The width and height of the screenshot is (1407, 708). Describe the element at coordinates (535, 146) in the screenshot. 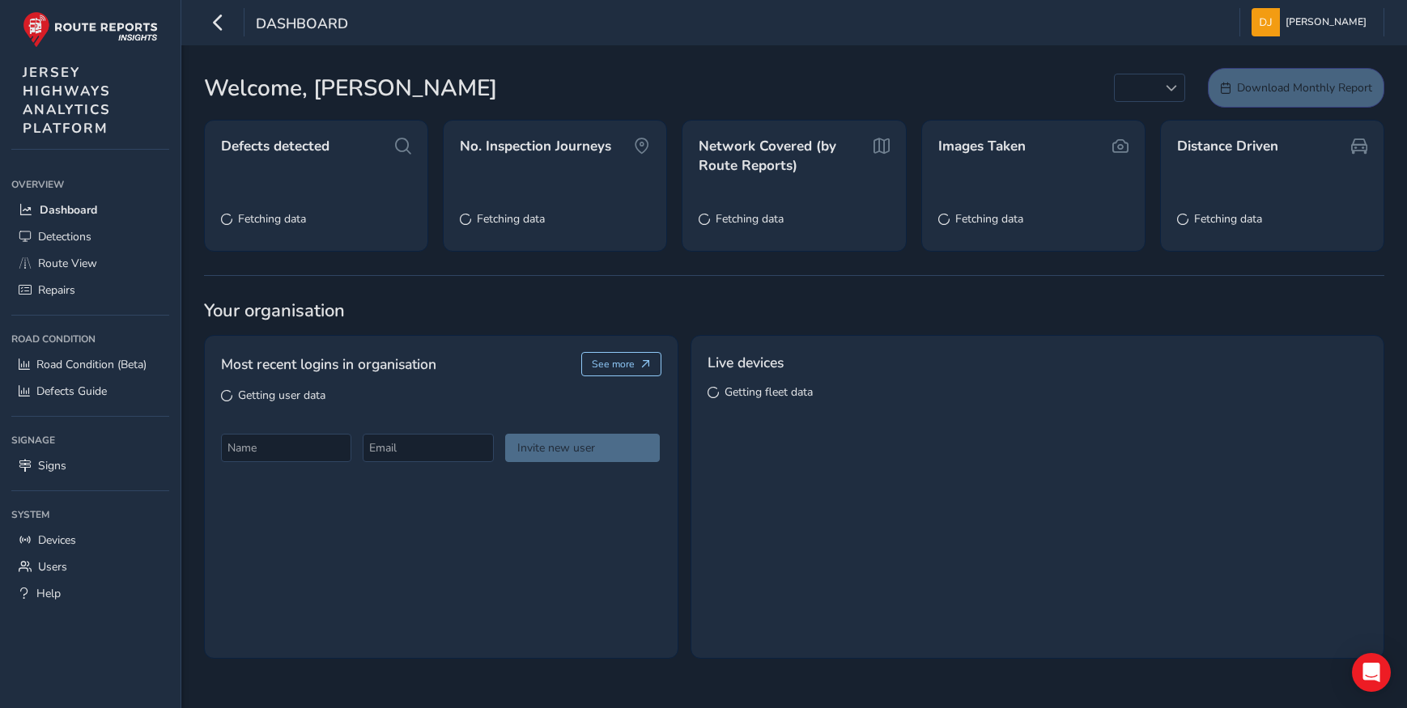

I see `span: No. Inspection Journeys` at that location.